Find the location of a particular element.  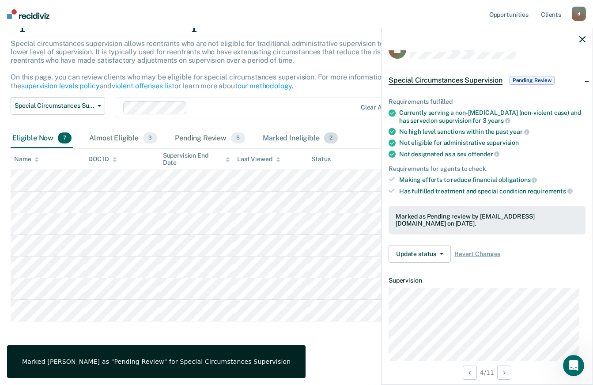

span: offender is located at coordinates (484, 154).